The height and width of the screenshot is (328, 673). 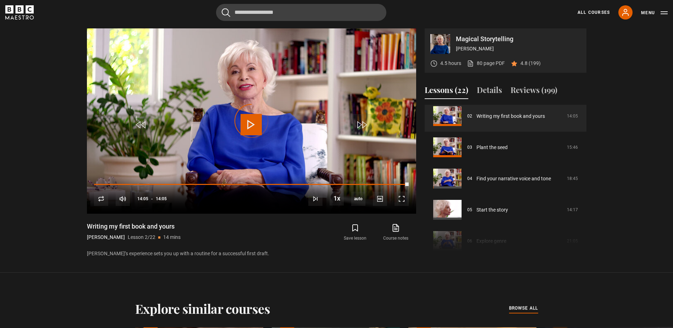 What do you see at coordinates (172, 237) in the screenshot?
I see `p: 14 mins` at bounding box center [172, 237].